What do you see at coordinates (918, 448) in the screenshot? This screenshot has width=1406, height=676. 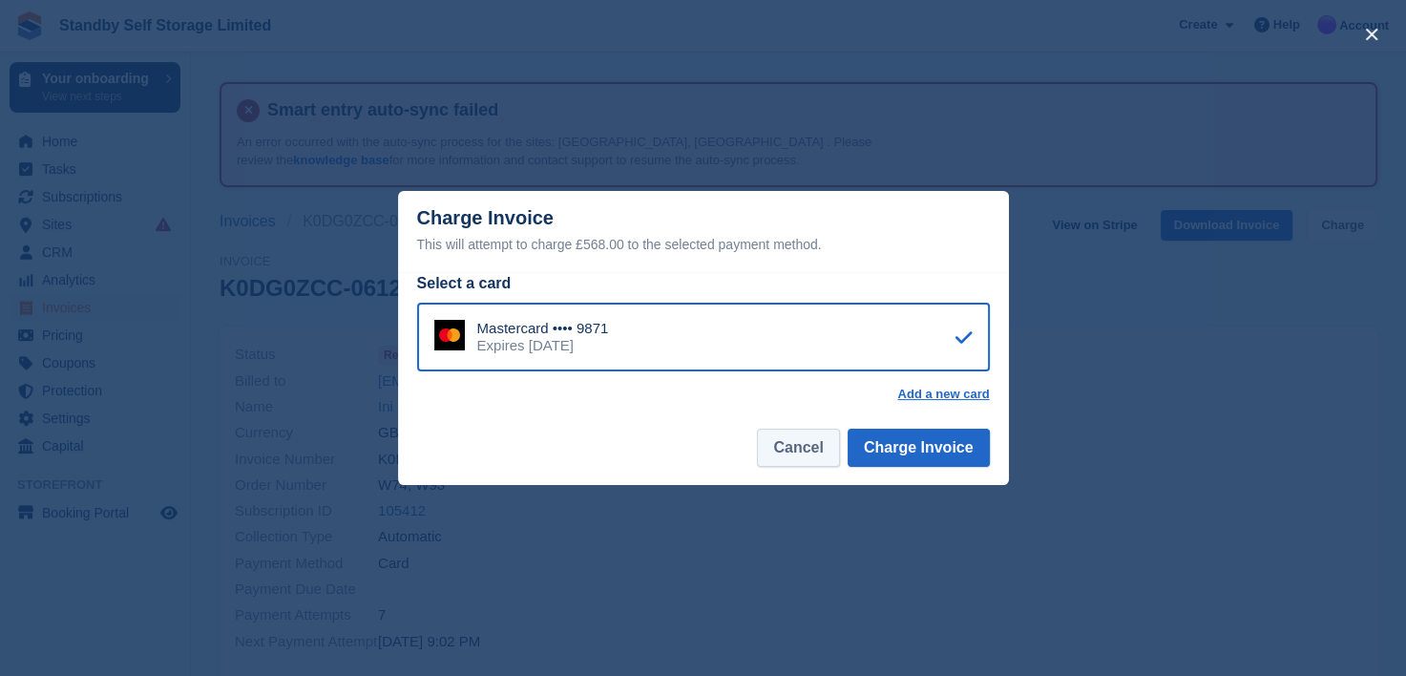 I see `button: Charge Invoice` at bounding box center [918, 448].